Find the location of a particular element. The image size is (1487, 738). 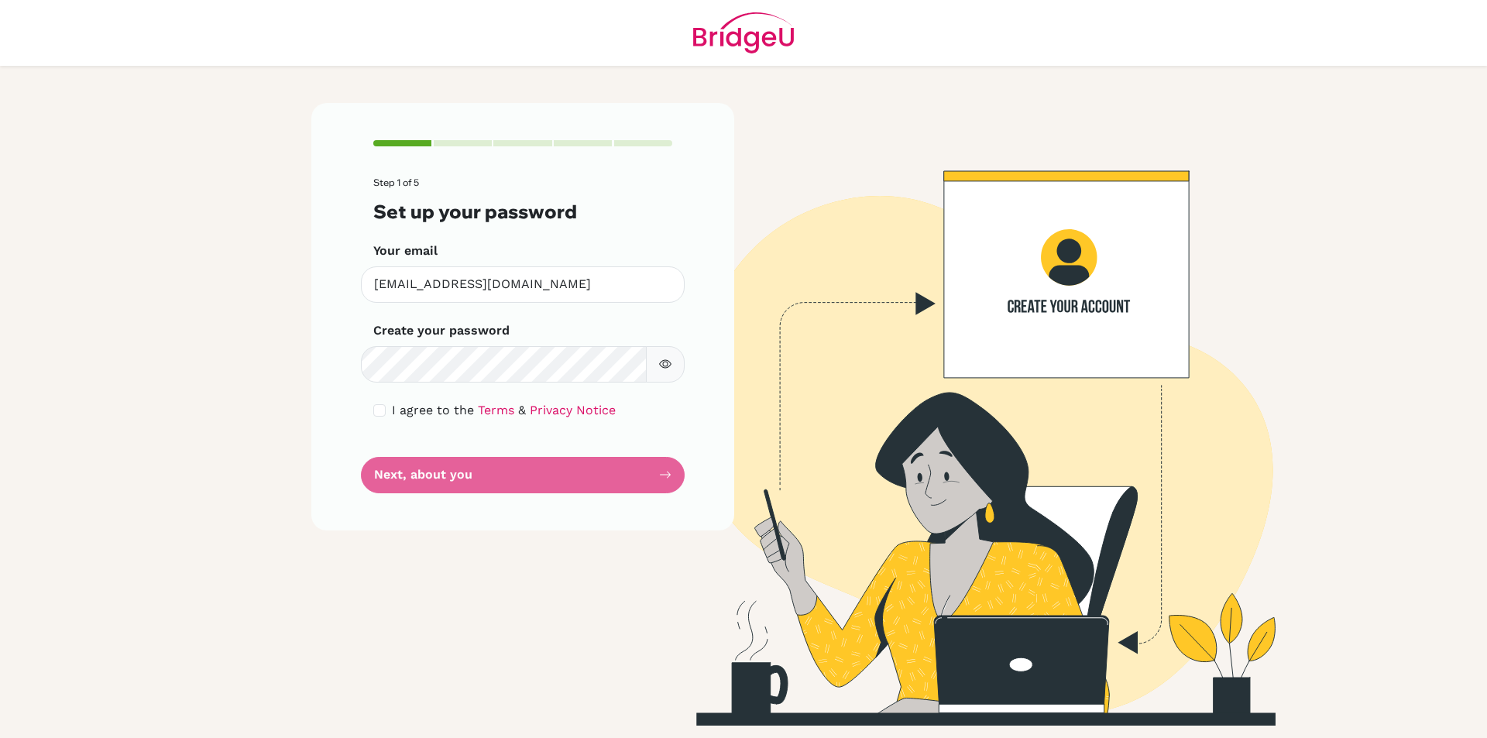

span: I agree to the is located at coordinates (433, 410).